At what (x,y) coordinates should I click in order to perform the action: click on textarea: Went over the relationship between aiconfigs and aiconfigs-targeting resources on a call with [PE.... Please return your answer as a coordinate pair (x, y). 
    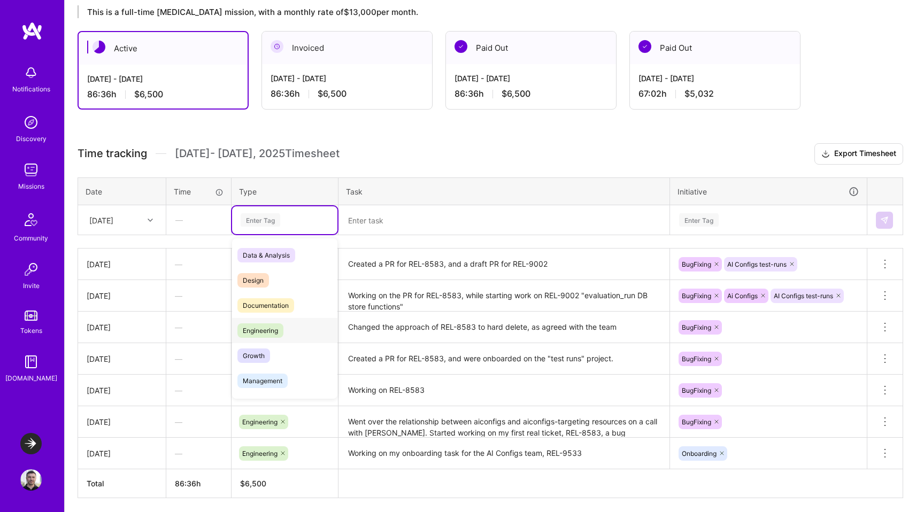
    Looking at the image, I should click on (504, 422).